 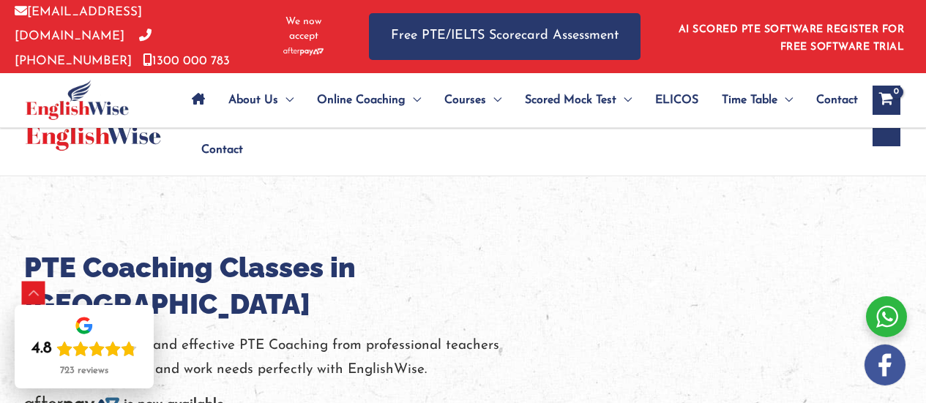 What do you see at coordinates (578, 100) in the screenshot?
I see `a: Scored Mock TestMenu Toggle` at bounding box center [578, 100].